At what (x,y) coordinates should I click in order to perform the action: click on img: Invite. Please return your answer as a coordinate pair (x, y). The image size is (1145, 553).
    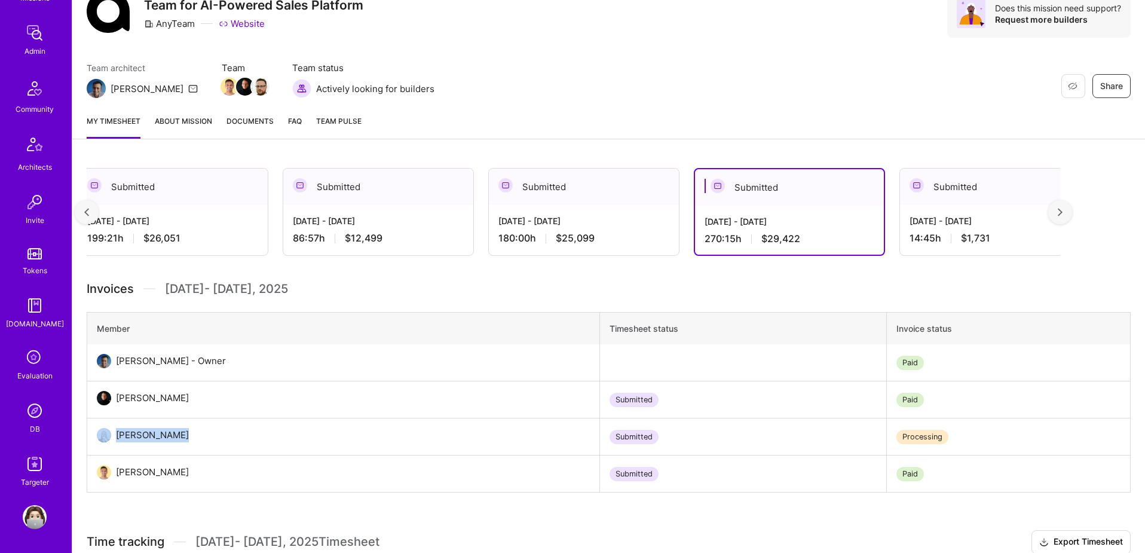
    Looking at the image, I should click on (35, 202).